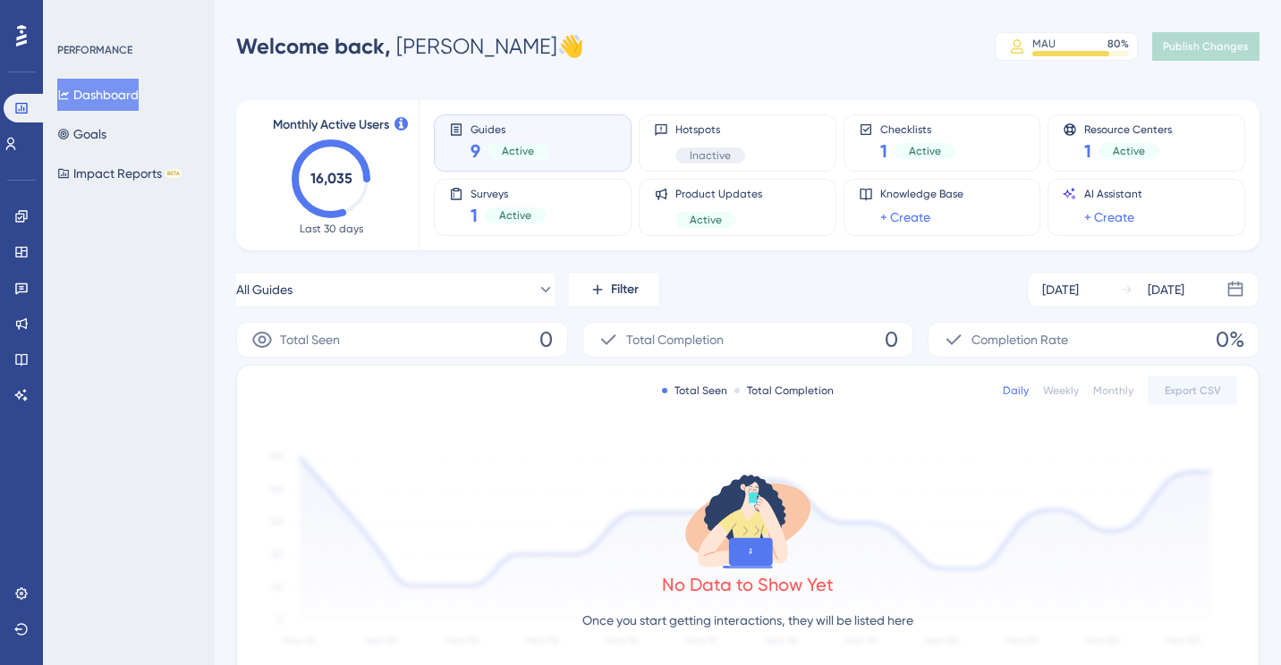  What do you see at coordinates (1206, 47) in the screenshot?
I see `button: Publish Changes` at bounding box center [1206, 47].